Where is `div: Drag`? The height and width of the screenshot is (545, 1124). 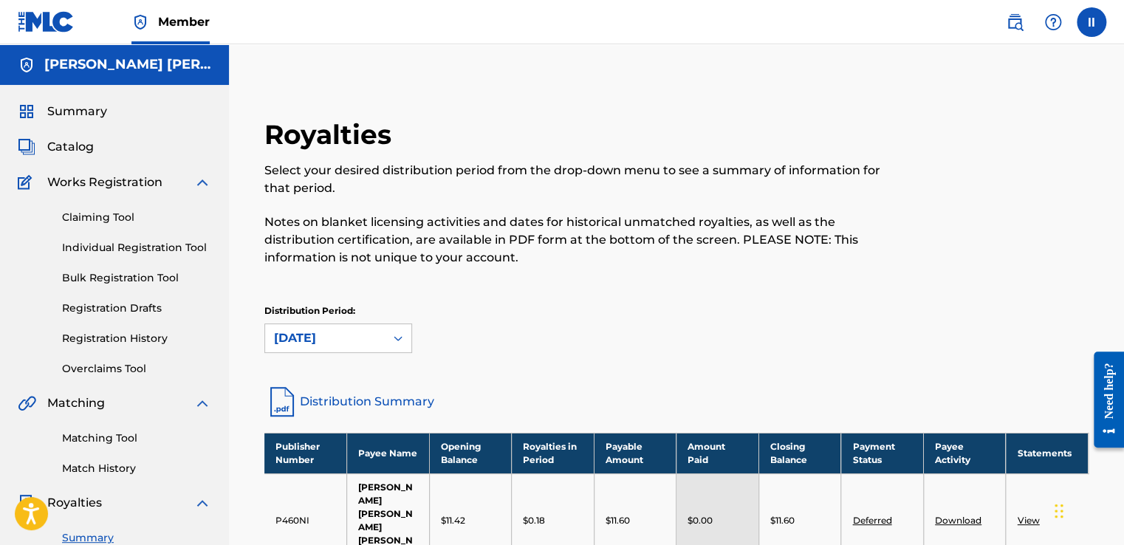 div: Drag is located at coordinates (1059, 511).